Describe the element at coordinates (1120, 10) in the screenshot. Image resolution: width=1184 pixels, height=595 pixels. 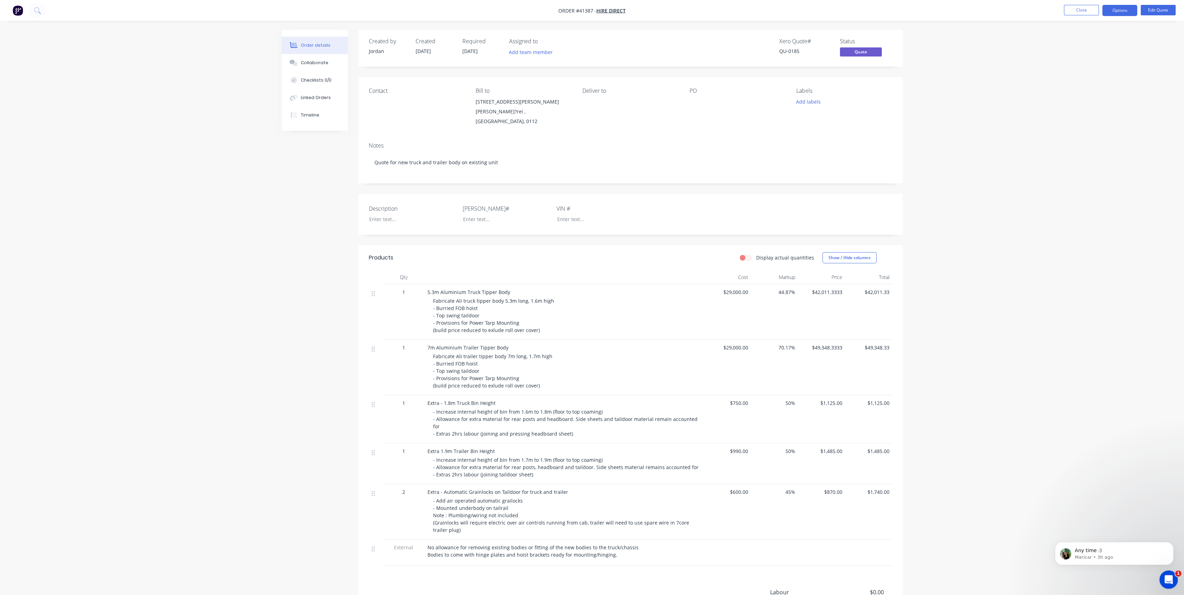
I see `button: Options` at that location.